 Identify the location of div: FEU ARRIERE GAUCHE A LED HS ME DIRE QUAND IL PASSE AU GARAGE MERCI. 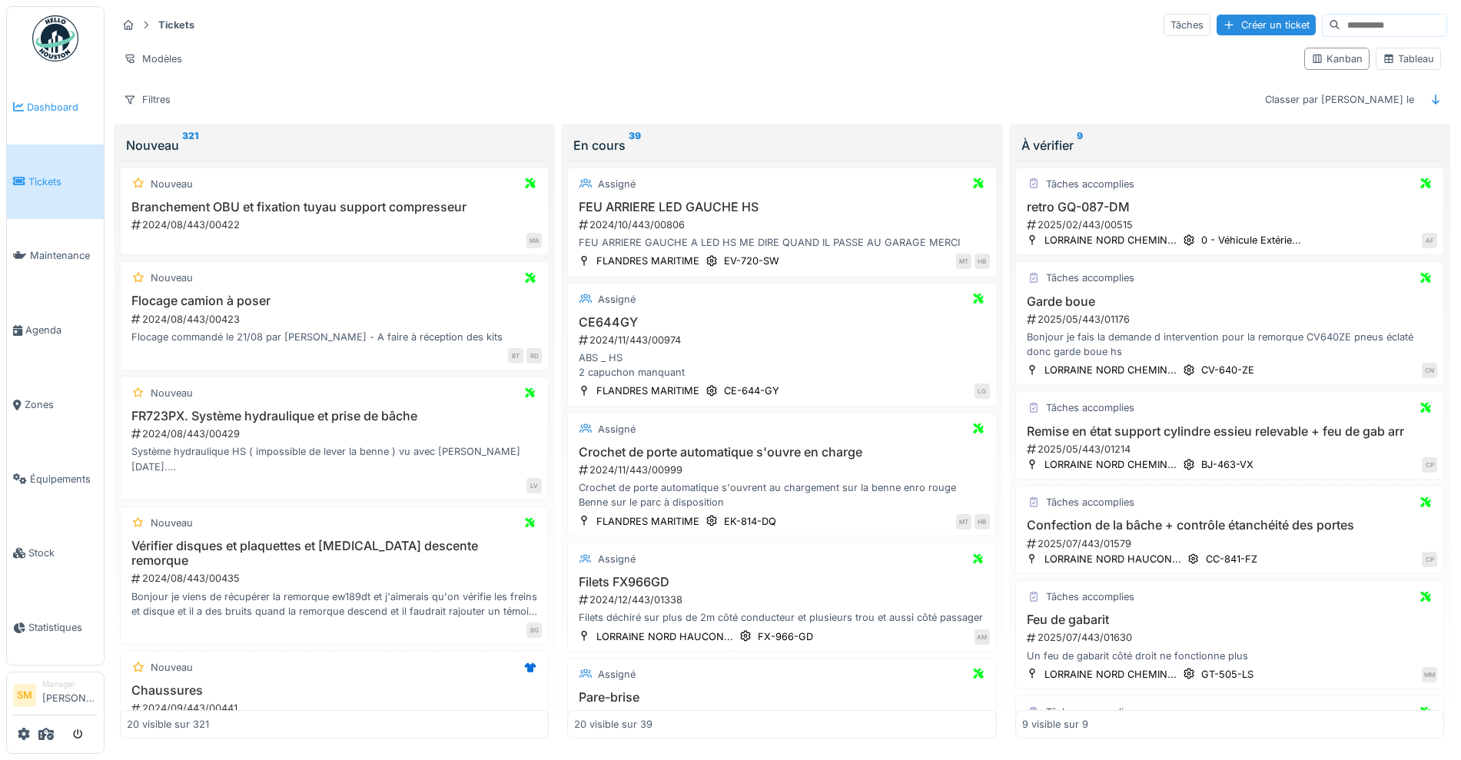
(782, 242).